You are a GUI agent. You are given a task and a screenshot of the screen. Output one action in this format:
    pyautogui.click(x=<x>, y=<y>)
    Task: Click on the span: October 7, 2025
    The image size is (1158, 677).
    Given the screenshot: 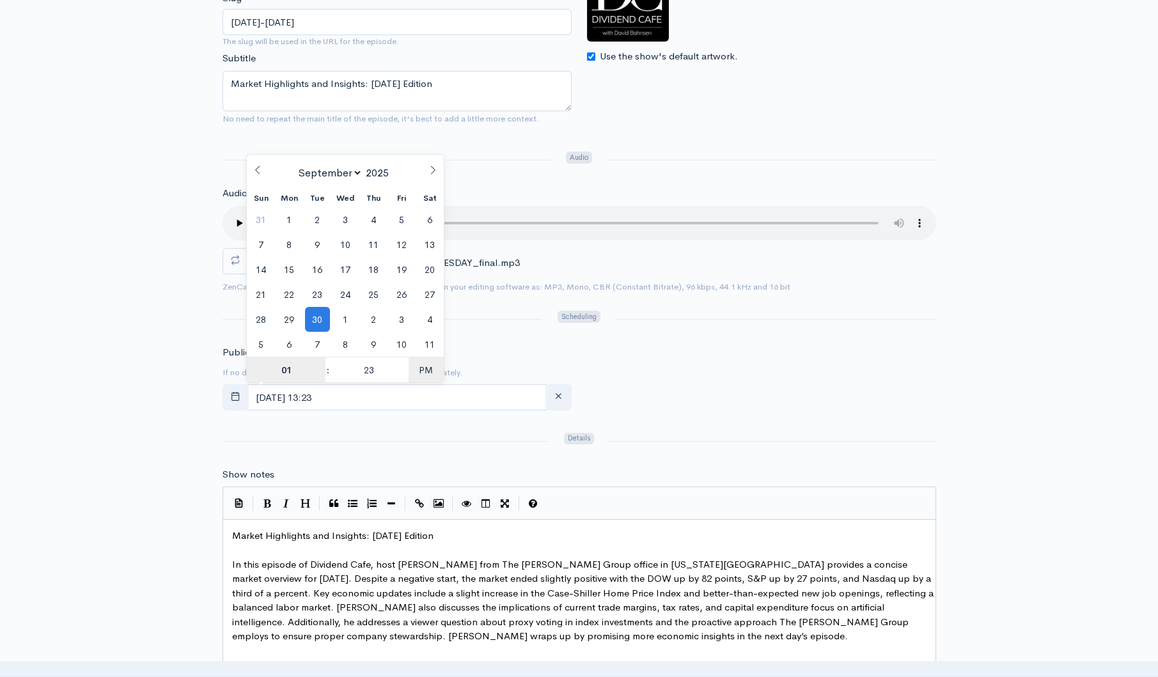 What is the action you would take?
    pyautogui.click(x=317, y=344)
    